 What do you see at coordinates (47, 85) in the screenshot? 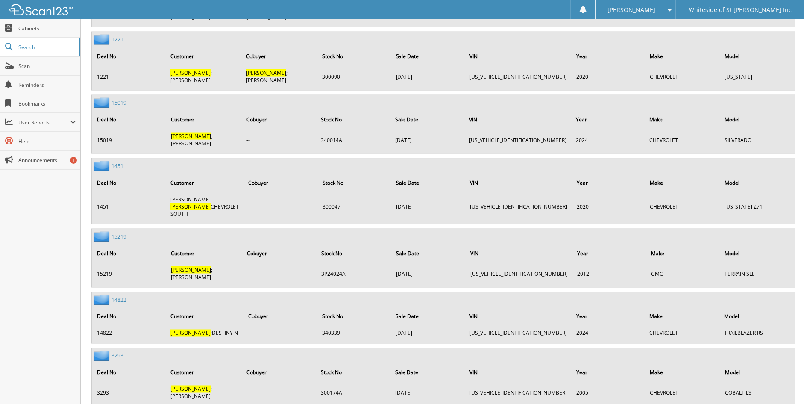
I see `span: Reminders` at bounding box center [47, 85].